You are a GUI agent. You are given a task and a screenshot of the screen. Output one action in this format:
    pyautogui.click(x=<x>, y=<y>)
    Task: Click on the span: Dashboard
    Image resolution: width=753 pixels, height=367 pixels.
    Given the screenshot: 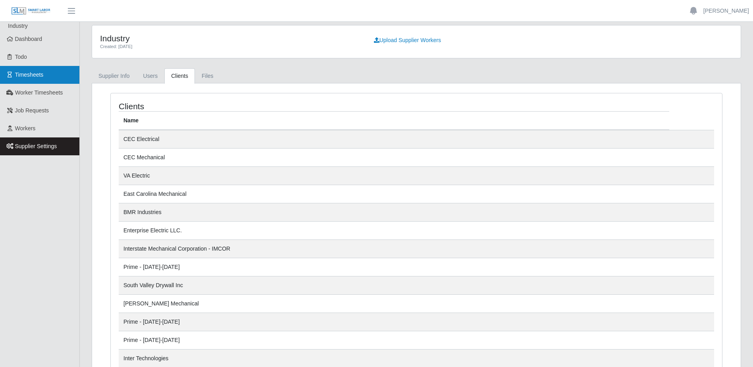 What is the action you would take?
    pyautogui.click(x=29, y=39)
    